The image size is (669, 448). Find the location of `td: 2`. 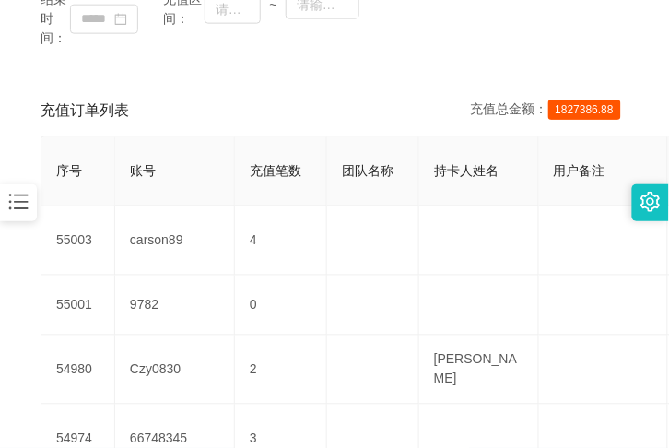

td: 2 is located at coordinates (281, 369).